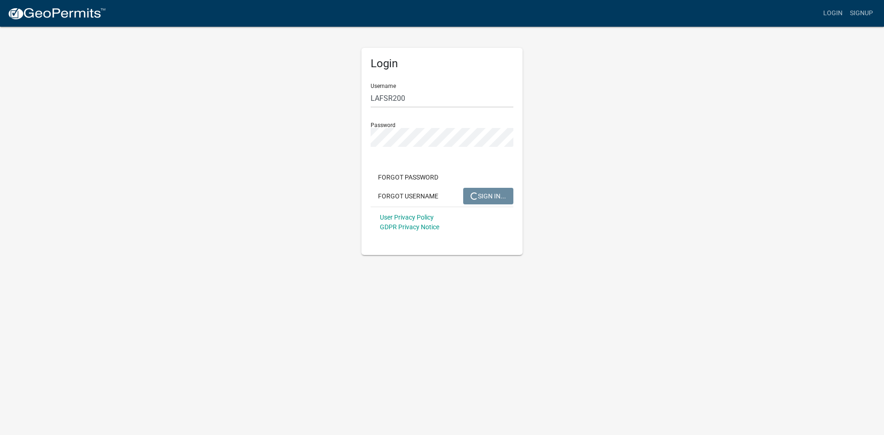 Image resolution: width=884 pixels, height=435 pixels. Describe the element at coordinates (442, 64) in the screenshot. I see `h5: Login` at that location.